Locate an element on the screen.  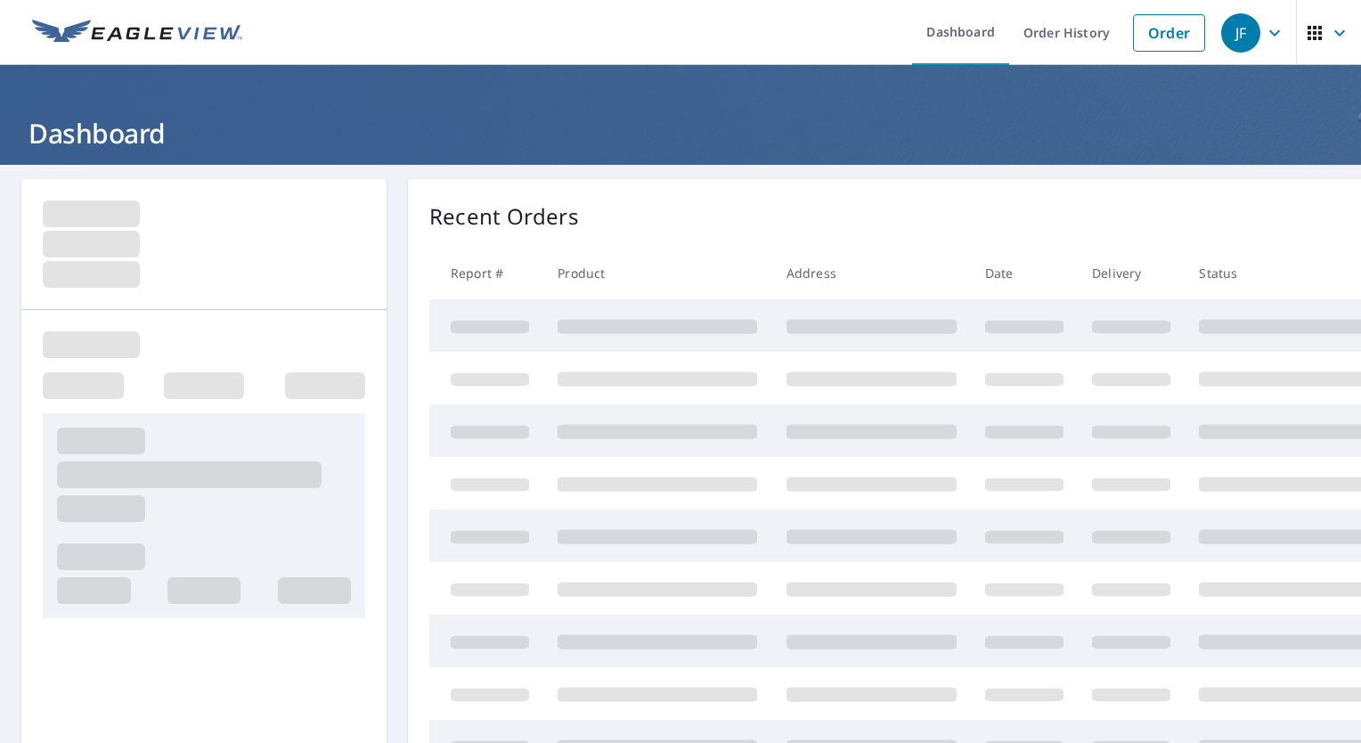
th: Date is located at coordinates (1024, 273).